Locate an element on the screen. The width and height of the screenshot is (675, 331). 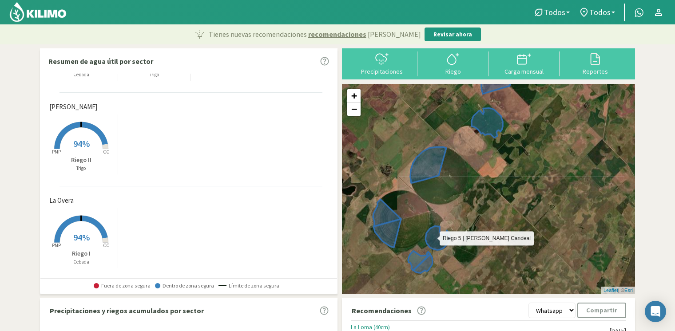
p: Riego I is located at coordinates (81, 254).